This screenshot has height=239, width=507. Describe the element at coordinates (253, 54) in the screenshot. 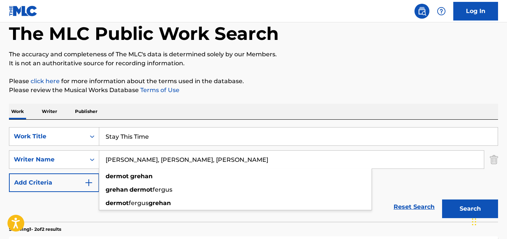

I see `p: The accuracy and completeness of The MLC's data is determined solely by our Members.` at that location.